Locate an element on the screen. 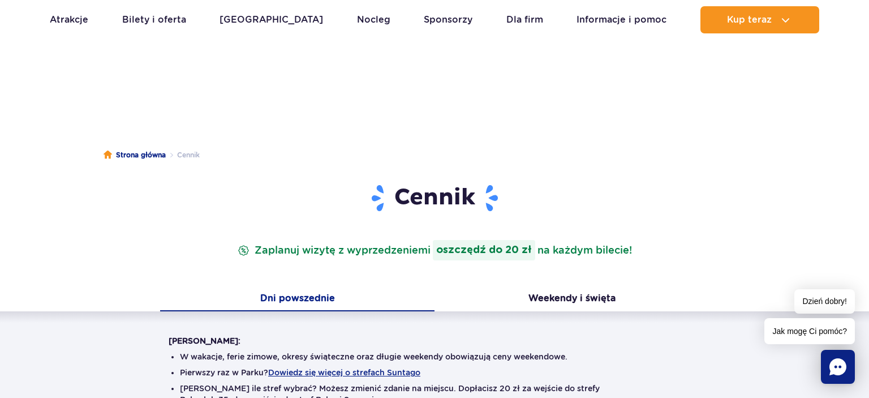 The image size is (869, 398). a: Sponsorzy is located at coordinates (448, 20).